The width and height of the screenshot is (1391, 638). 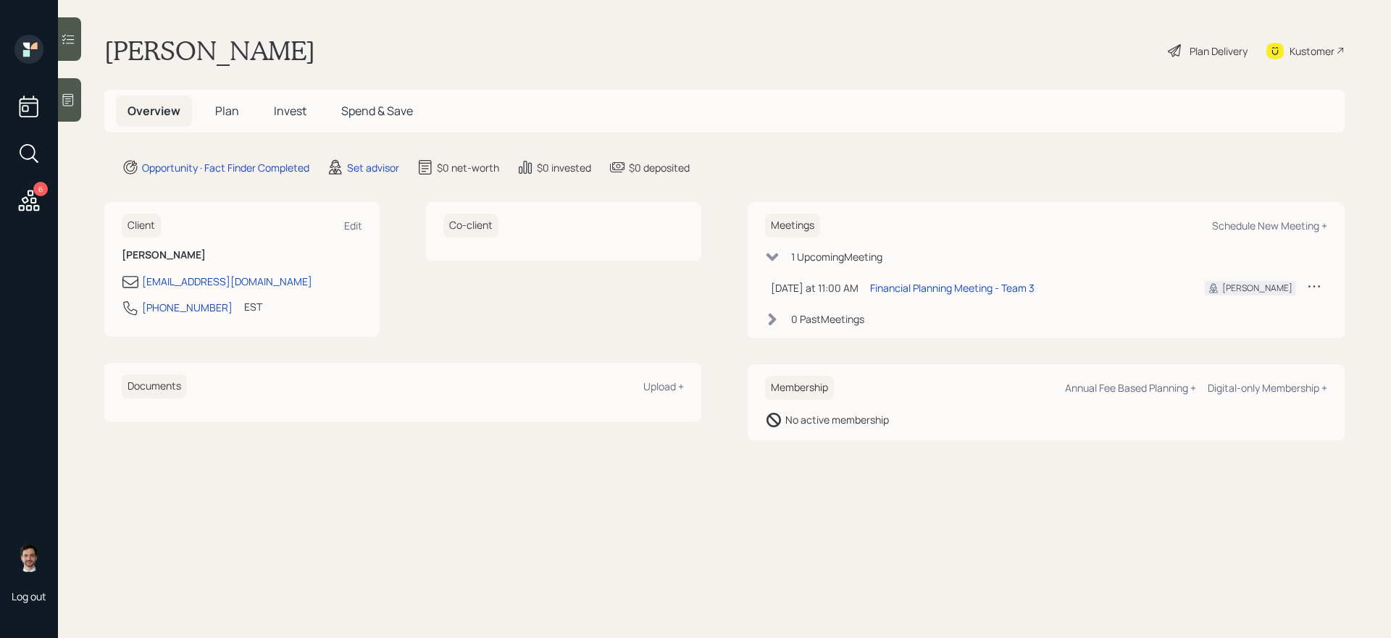 What do you see at coordinates (793, 225) in the screenshot?
I see `h6: Meetings` at bounding box center [793, 225].